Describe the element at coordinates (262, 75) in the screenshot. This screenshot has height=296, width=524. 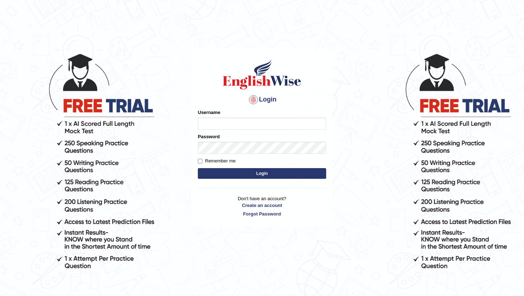
I see `img: Logo of English Wise sign in for intelligent practice with AI` at that location.